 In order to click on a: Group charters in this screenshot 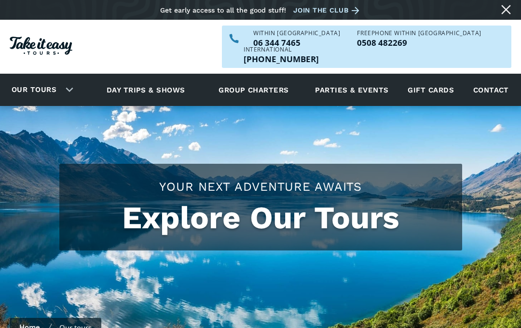, I will do `click(253, 90)`.